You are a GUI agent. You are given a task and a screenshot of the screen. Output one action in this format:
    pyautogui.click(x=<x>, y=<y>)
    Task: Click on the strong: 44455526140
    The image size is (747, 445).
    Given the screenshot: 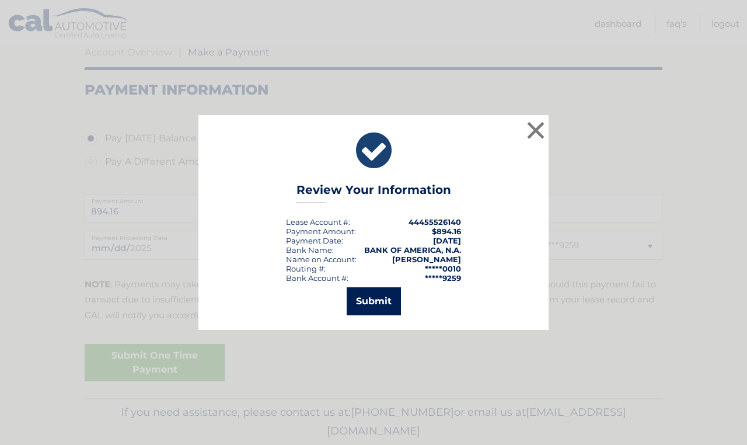 What is the action you would take?
    pyautogui.click(x=435, y=222)
    